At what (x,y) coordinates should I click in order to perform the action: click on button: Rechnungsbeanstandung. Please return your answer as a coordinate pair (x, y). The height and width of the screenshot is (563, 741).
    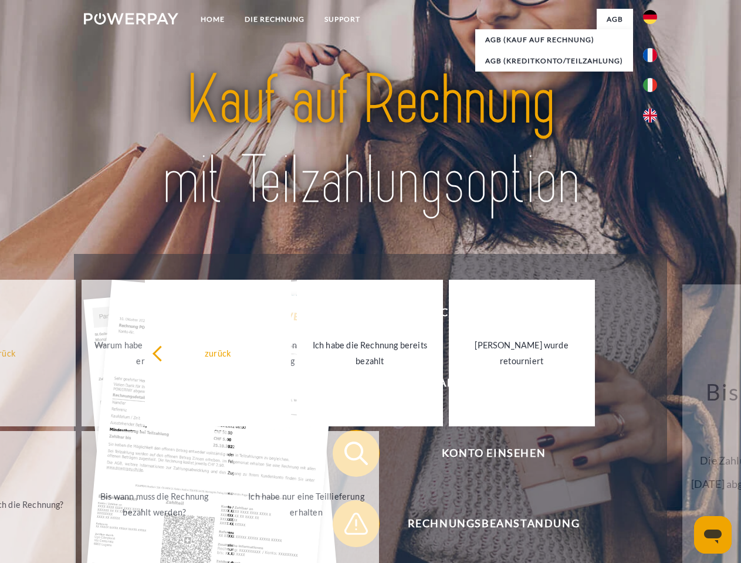
    Looking at the image, I should click on (485, 524).